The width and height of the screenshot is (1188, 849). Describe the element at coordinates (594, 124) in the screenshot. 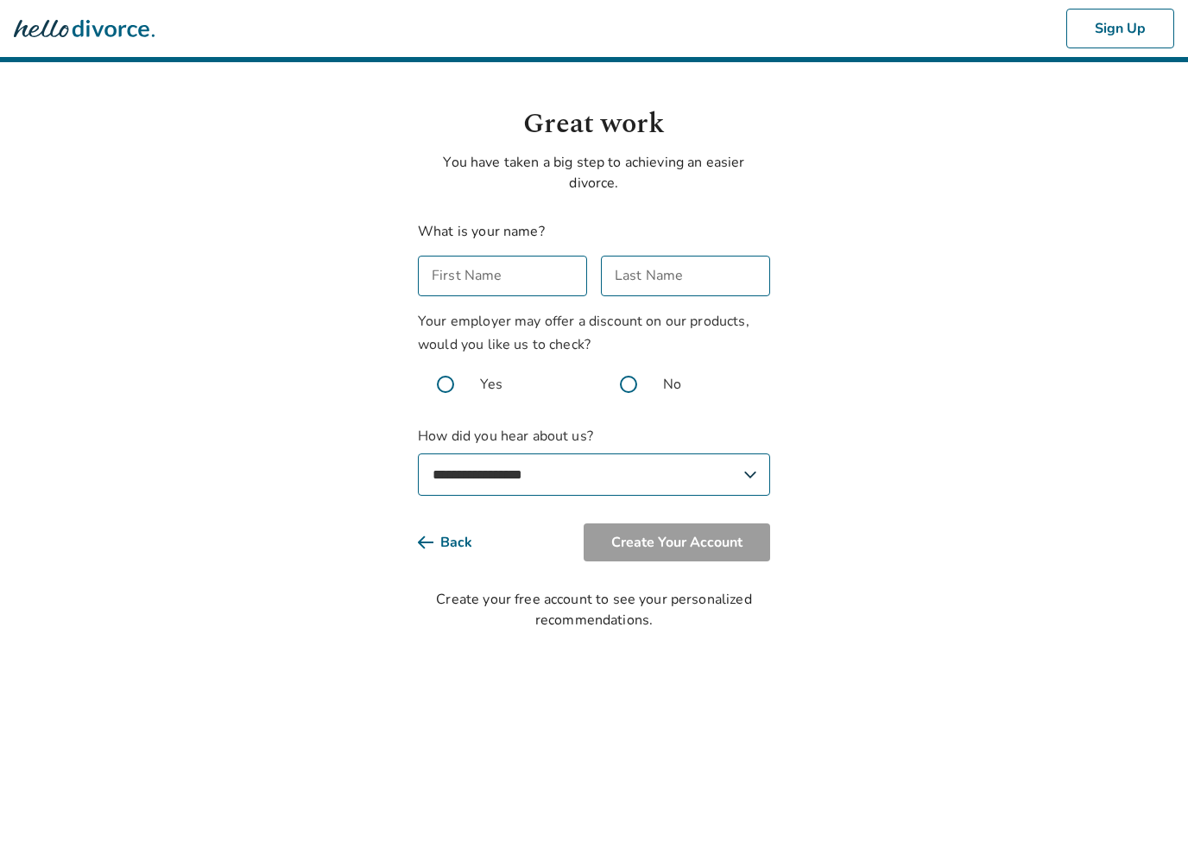

I see `h1: Great work` at that location.